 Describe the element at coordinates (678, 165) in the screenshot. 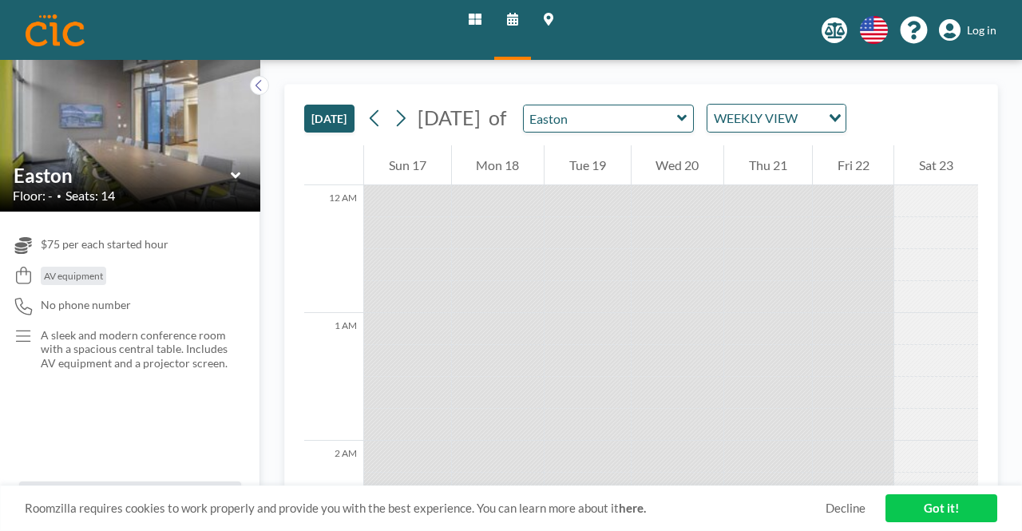

I see `div: Wed 20` at that location.